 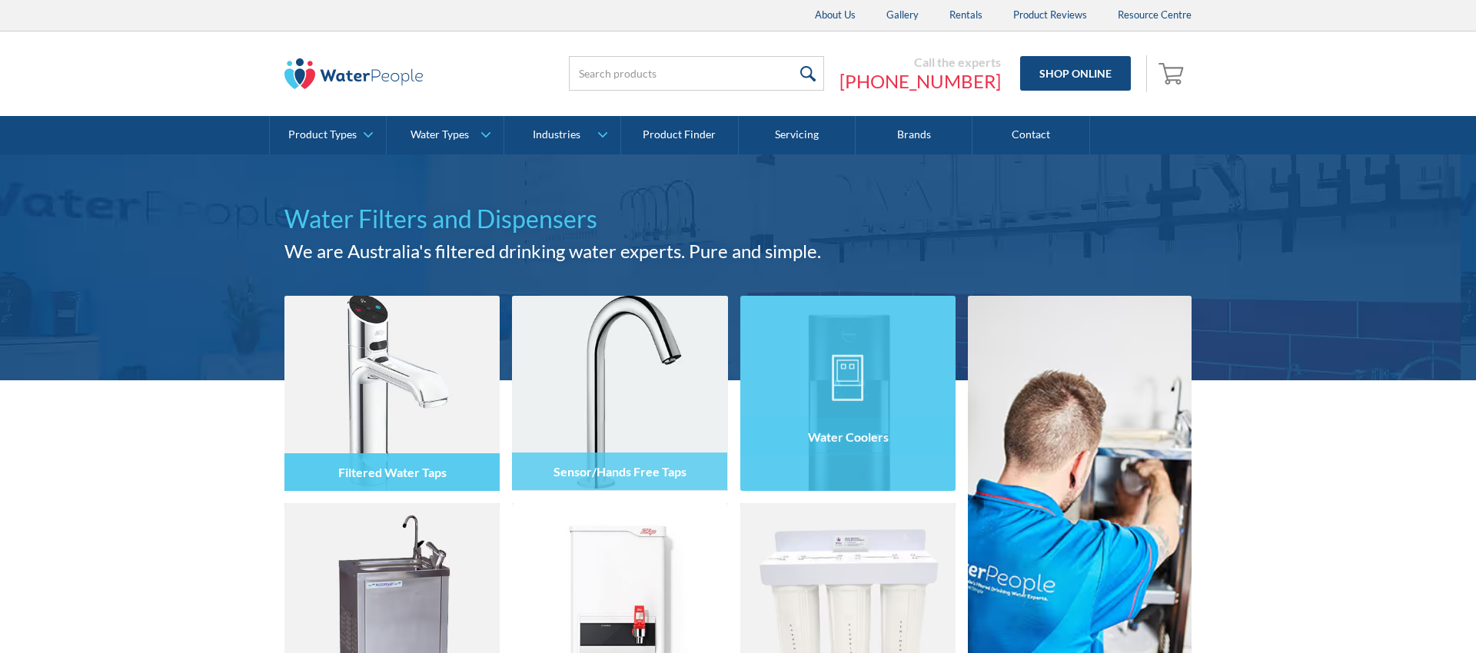 I want to click on h4: Water Coolers, so click(x=847, y=436).